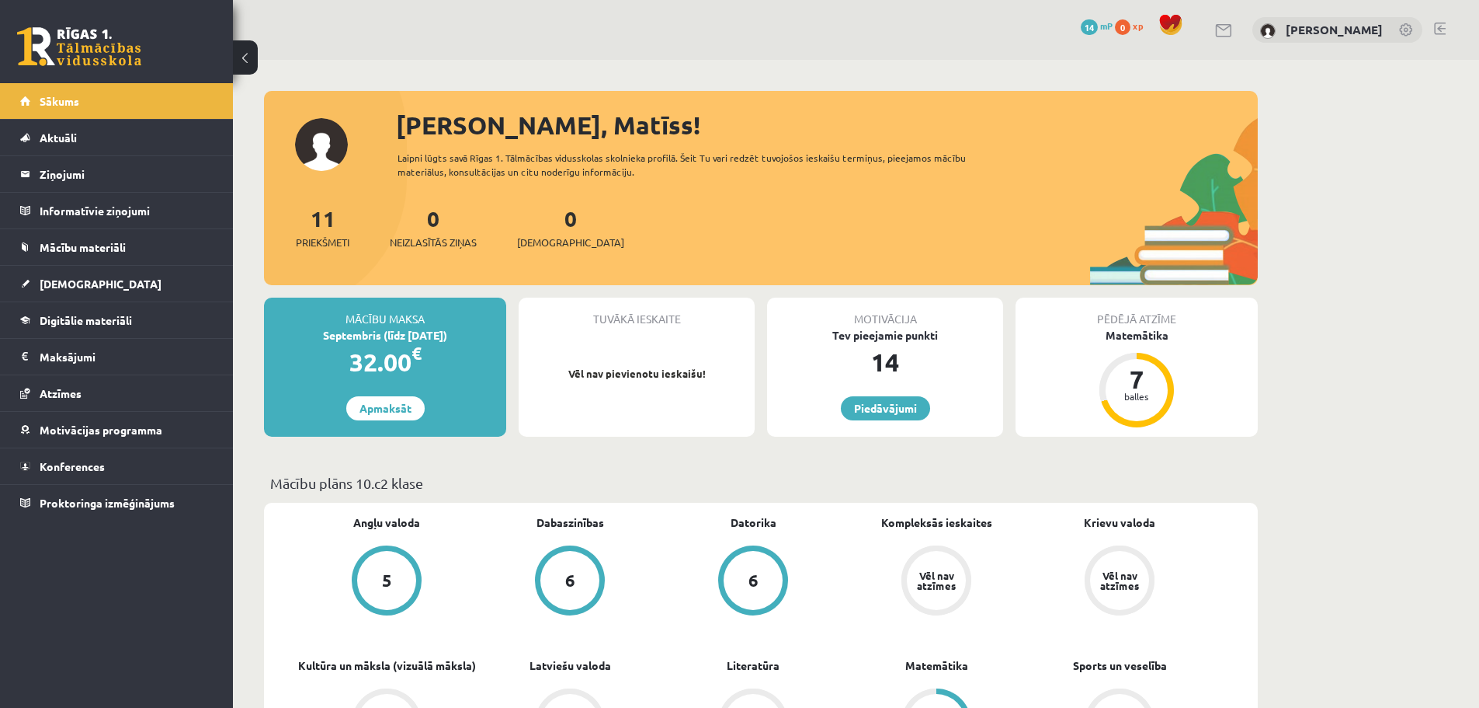  I want to click on div: 7, so click(1137, 379).